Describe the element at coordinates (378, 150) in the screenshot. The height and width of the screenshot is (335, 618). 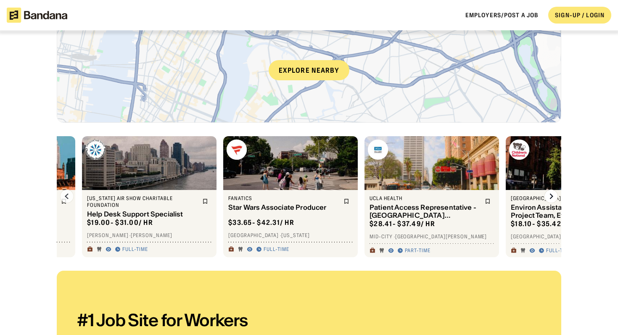
I see `img: UCLA Health logo` at that location.